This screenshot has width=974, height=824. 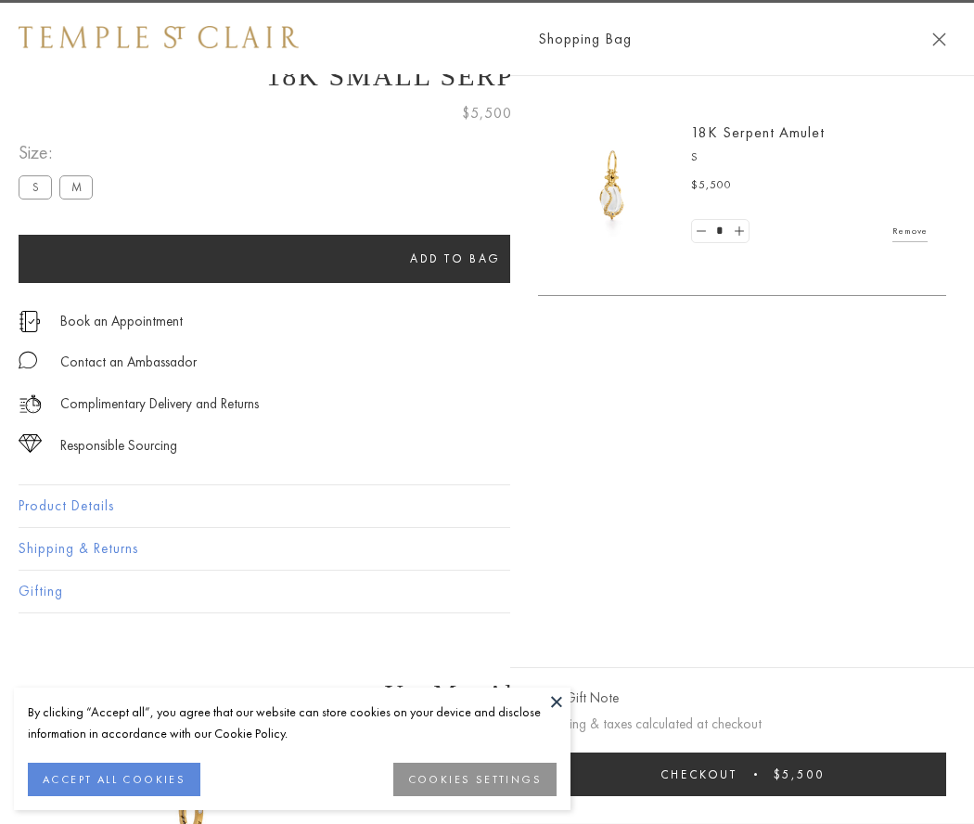 What do you see at coordinates (910, 231) in the screenshot?
I see `a: Remove` at bounding box center [910, 231].